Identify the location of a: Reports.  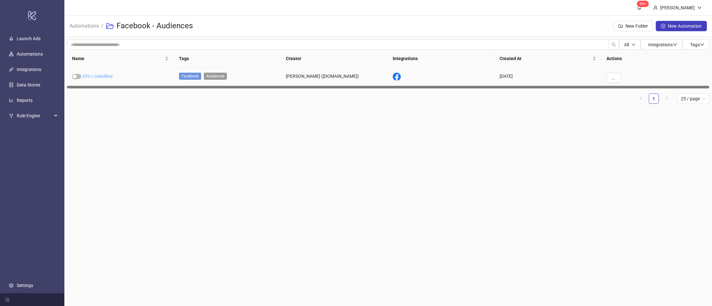
(24, 100).